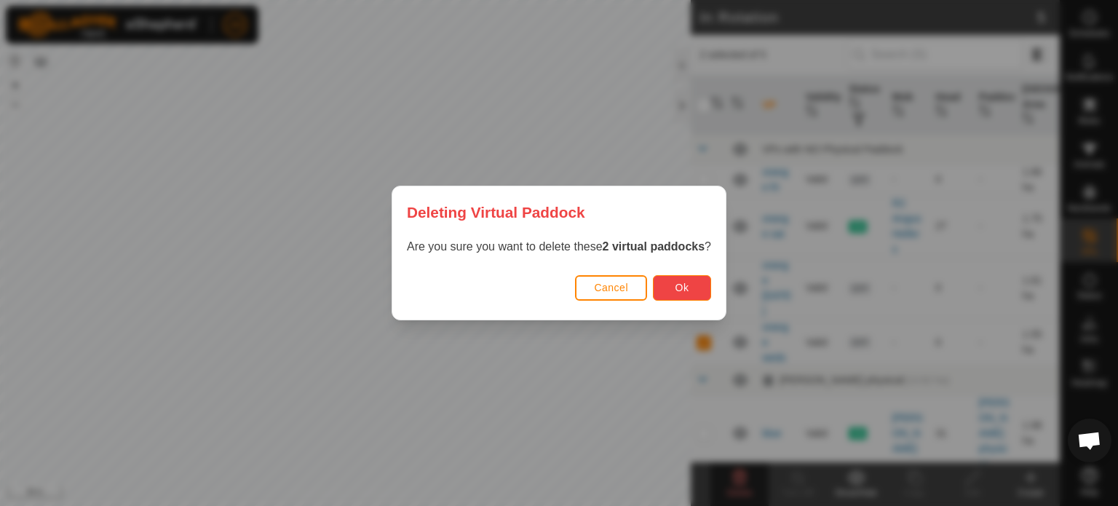 This screenshot has height=506, width=1118. I want to click on span: Are you sure you want to delete these ?, so click(559, 246).